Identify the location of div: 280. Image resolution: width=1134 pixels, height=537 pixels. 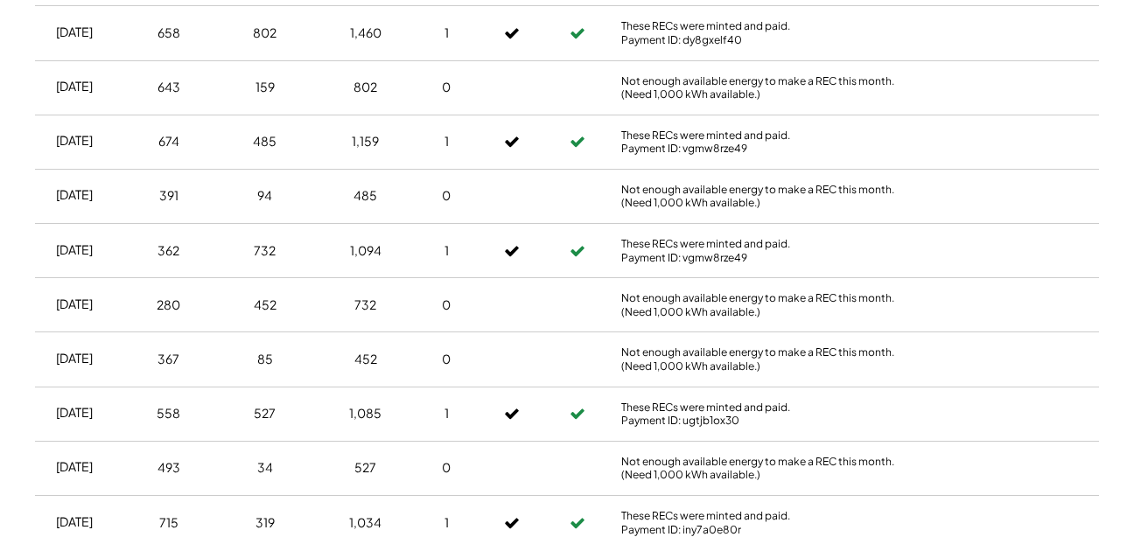
(168, 305).